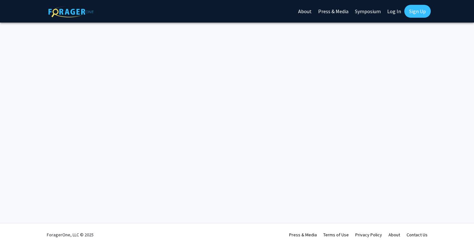  Describe the element at coordinates (417, 11) in the screenshot. I see `a: Sign Up` at that location.